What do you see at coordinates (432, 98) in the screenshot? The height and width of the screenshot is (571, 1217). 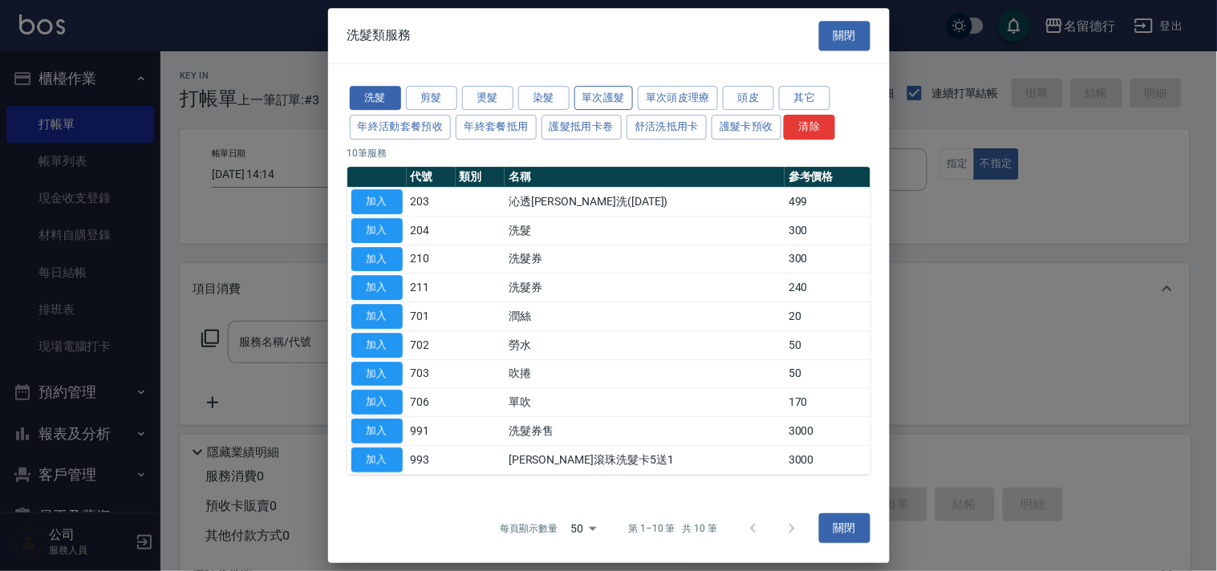 I see `button: 剪髮` at bounding box center [432, 98].